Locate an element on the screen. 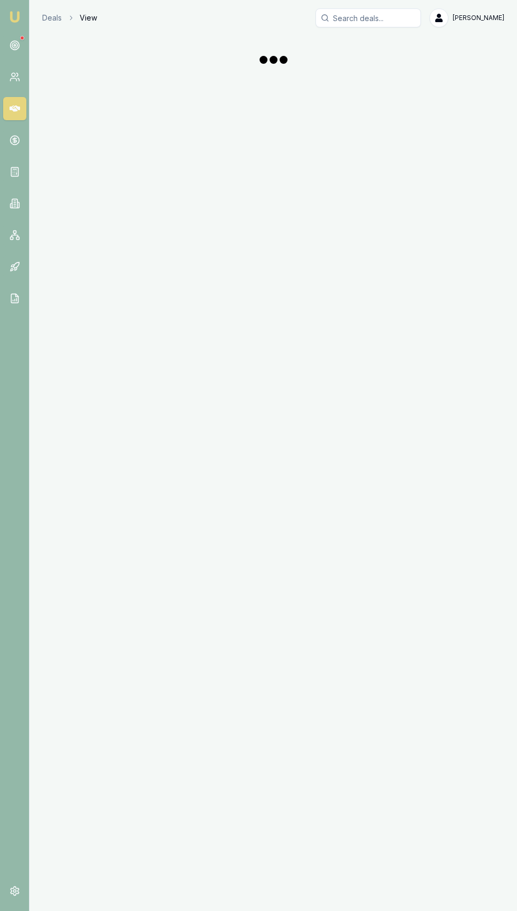 The image size is (517, 911). img: emu-icon-u.png is located at coordinates (15, 17).